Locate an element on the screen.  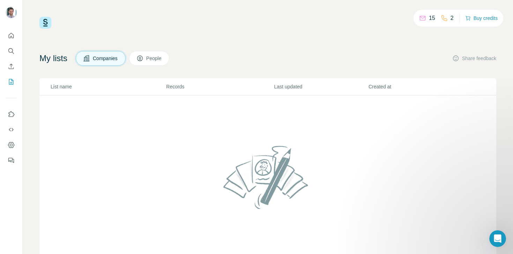
button: Buy credits is located at coordinates (481, 18).